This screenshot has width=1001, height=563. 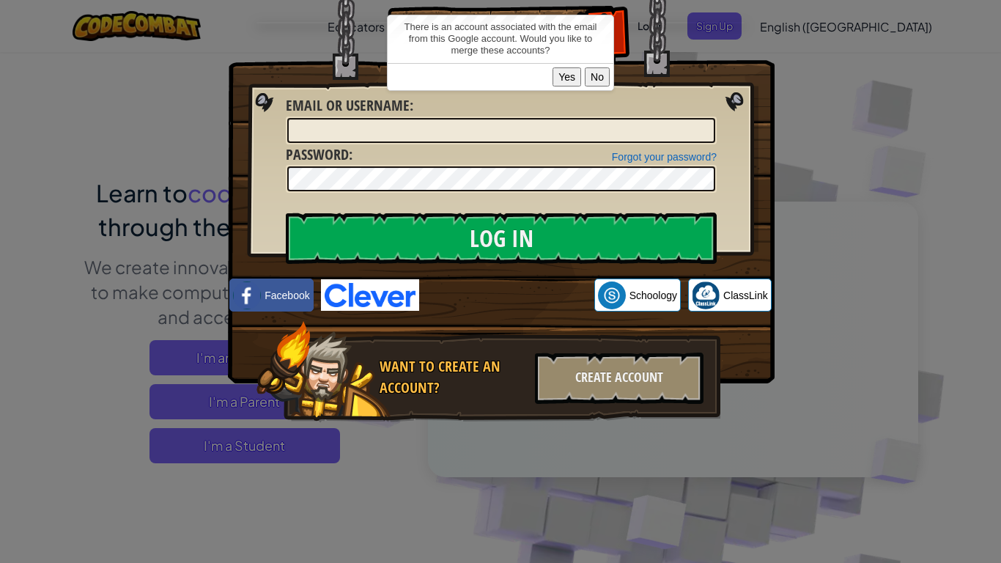 I want to click on img: classlink-logo-small.png, so click(x=706, y=295).